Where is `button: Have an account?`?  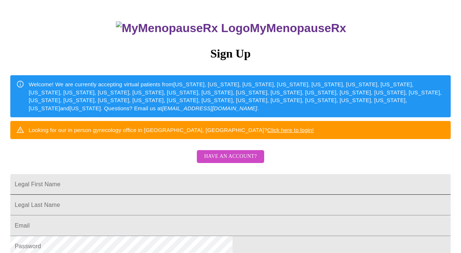
button: Have an account? is located at coordinates (231, 156).